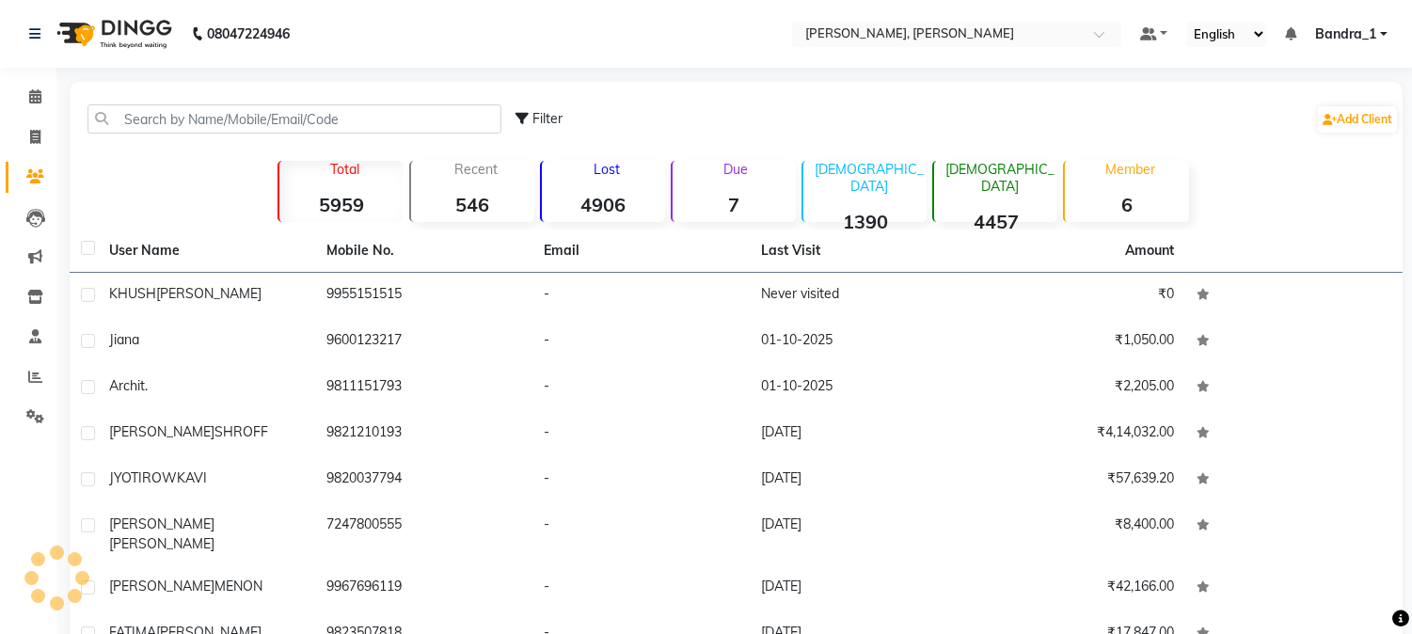 This screenshot has width=1412, height=634. I want to click on strong: 6, so click(1126, 204).